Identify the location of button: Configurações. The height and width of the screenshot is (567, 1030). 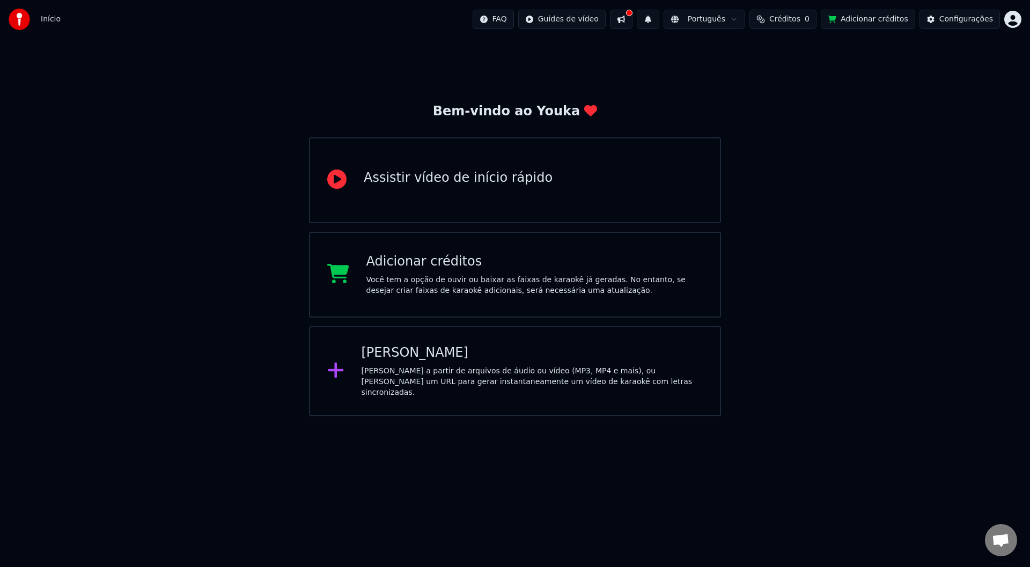
(959, 19).